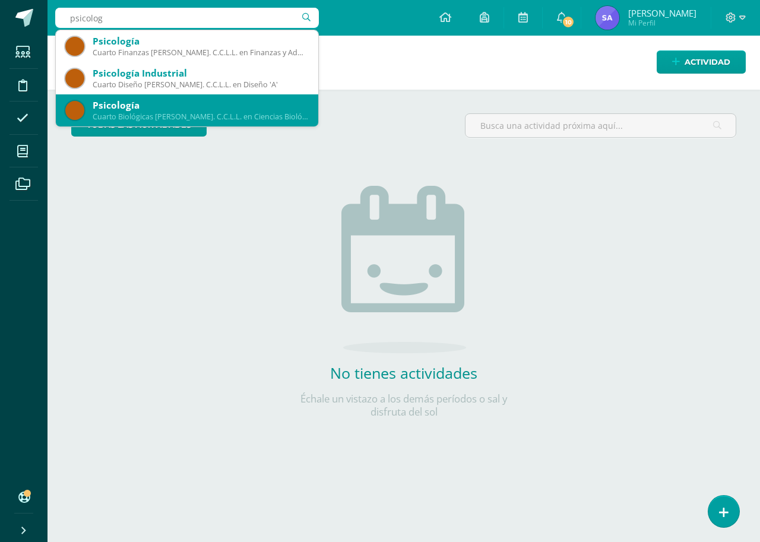 This screenshot has width=760, height=542. Describe the element at coordinates (201, 73) in the screenshot. I see `div: Psicología Industrial` at that location.